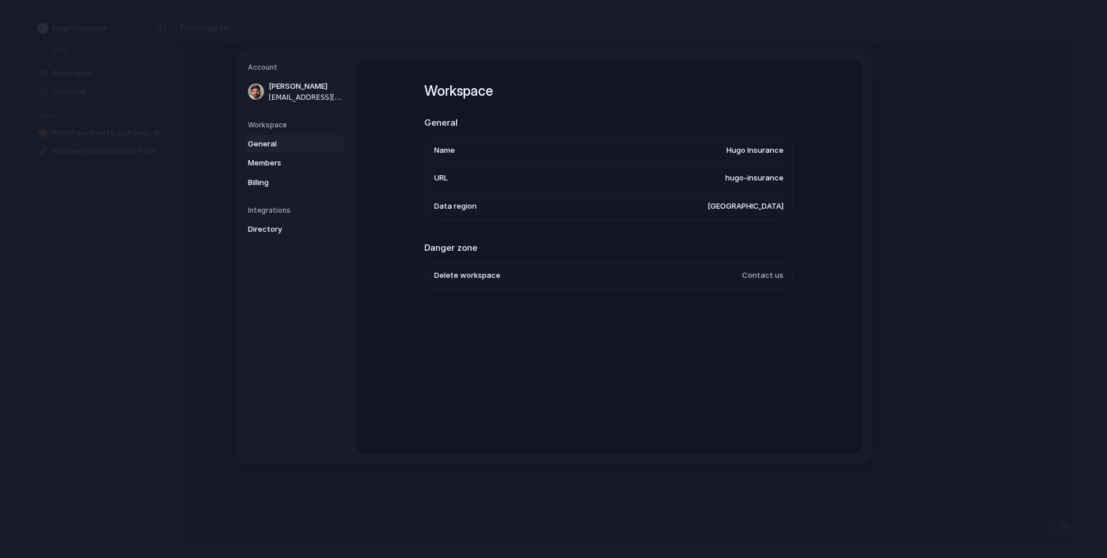 This screenshot has width=1107, height=558. What do you see at coordinates (296, 211) in the screenshot?
I see `h5: Integrations` at bounding box center [296, 211].